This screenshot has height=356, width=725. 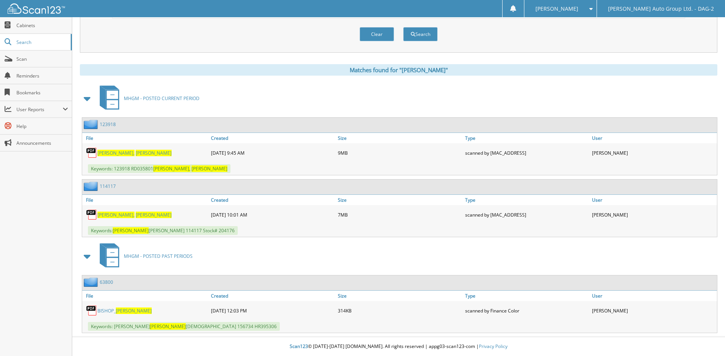 I want to click on div: 7MB, so click(x=400, y=215).